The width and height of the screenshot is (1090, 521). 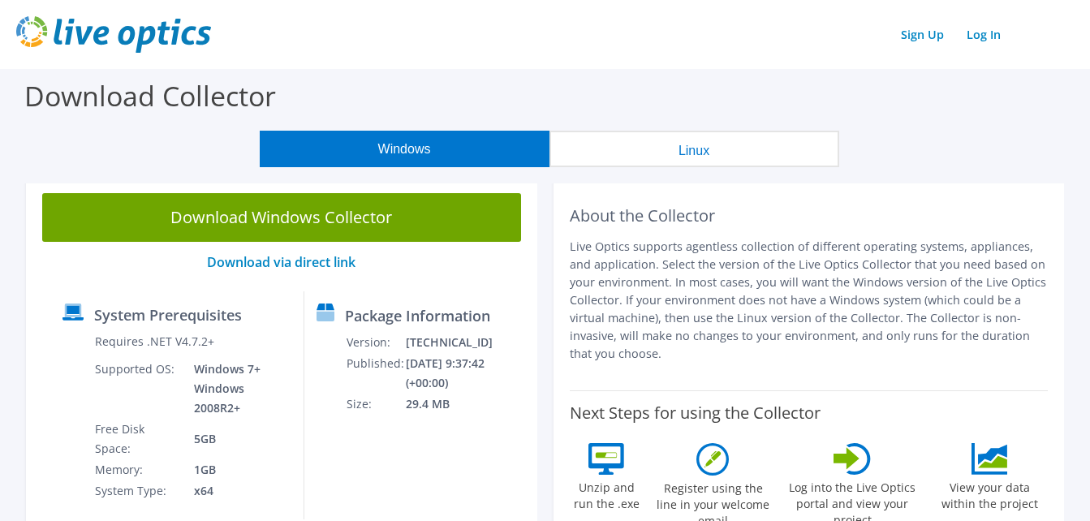 I want to click on td: System Type:, so click(x=138, y=491).